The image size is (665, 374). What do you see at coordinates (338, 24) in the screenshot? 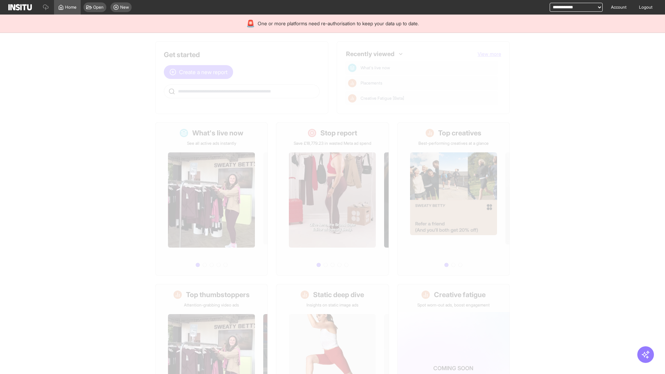
I see `span: One or more platforms need re-authorisation to keep your data up to date.` at bounding box center [338, 24].